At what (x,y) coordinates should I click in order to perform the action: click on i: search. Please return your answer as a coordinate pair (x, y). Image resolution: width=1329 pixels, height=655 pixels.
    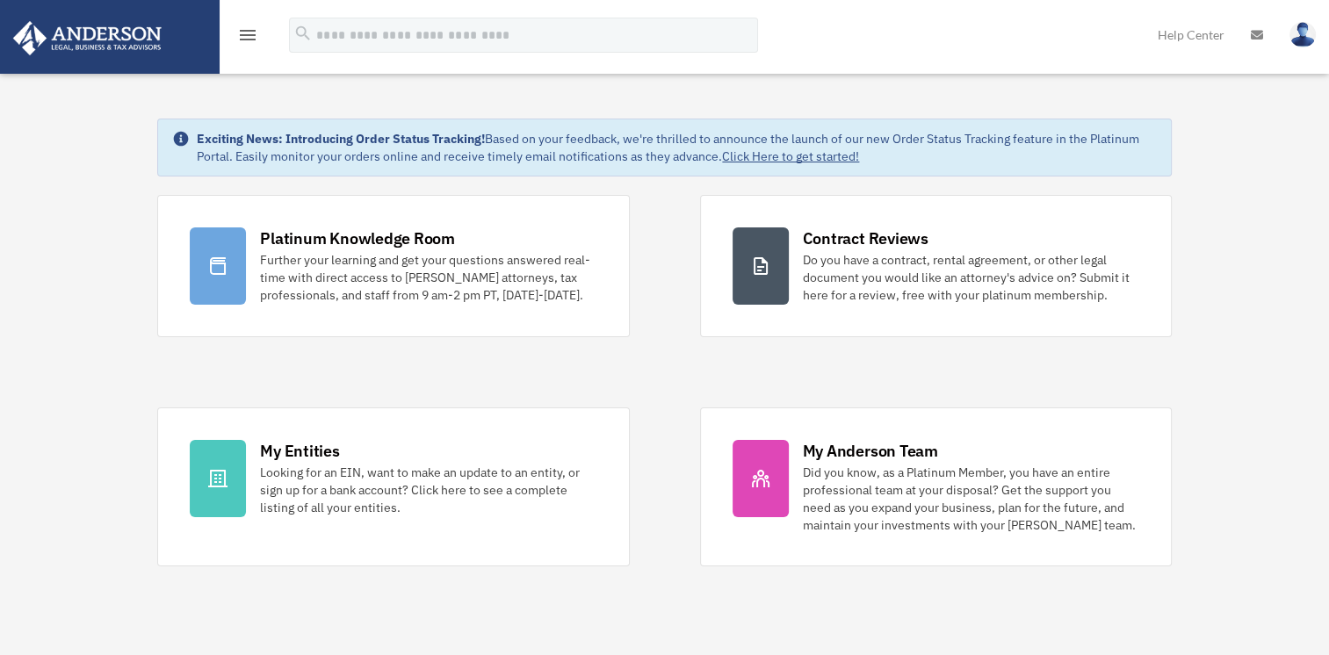
    Looking at the image, I should click on (303, 33).